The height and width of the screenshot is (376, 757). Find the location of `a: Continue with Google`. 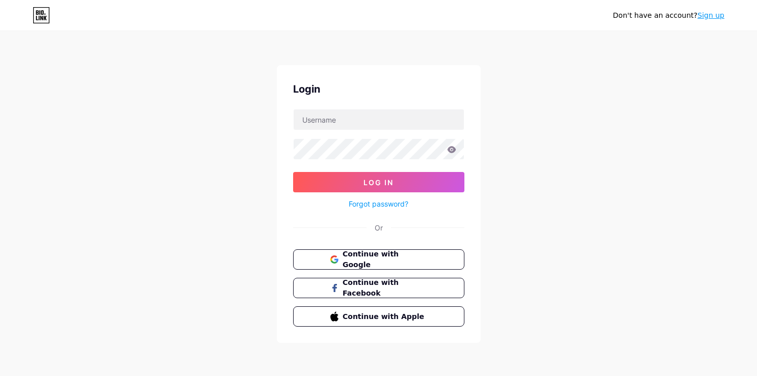

a: Continue with Google is located at coordinates (379, 260).